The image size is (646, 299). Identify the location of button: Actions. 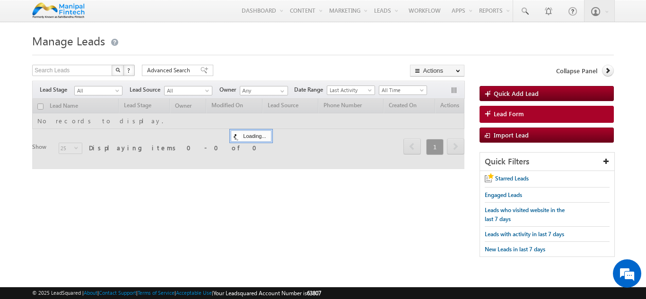
(437, 70).